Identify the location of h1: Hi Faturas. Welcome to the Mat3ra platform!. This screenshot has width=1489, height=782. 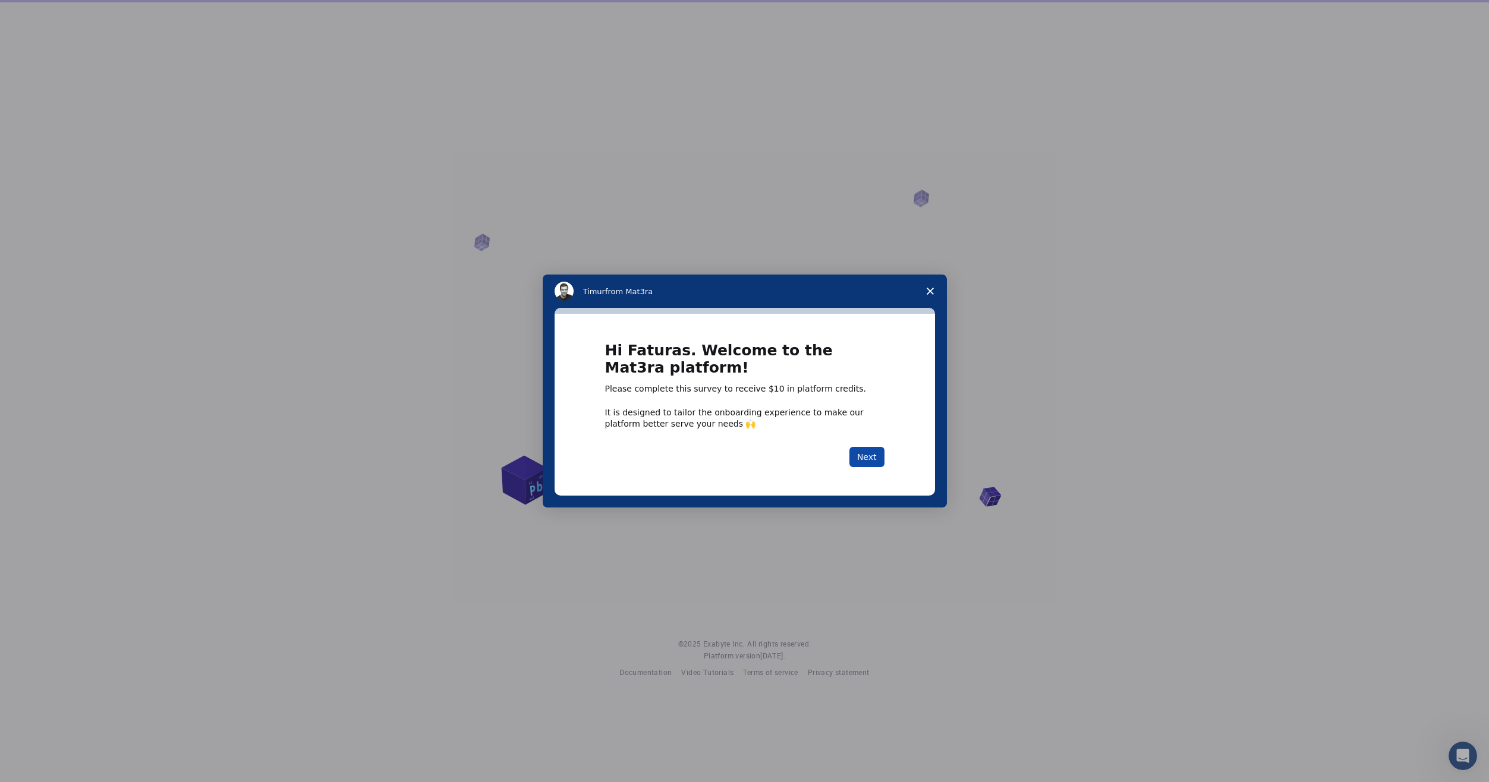
(745, 362).